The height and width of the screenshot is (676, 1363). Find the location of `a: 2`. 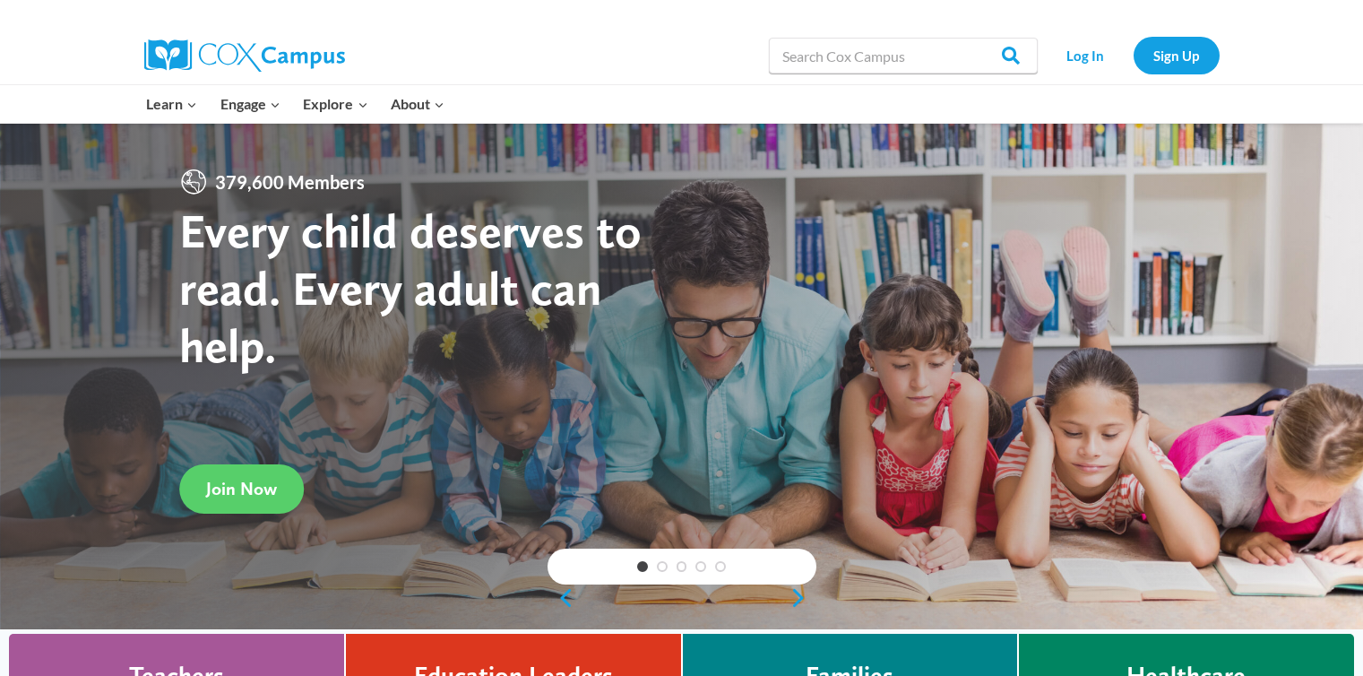

a: 2 is located at coordinates (662, 566).